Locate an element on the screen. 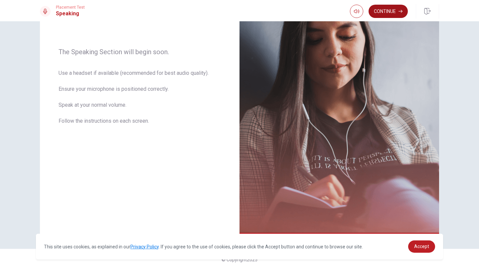 The height and width of the screenshot is (270, 479). a: dismiss cookie message is located at coordinates (422, 247).